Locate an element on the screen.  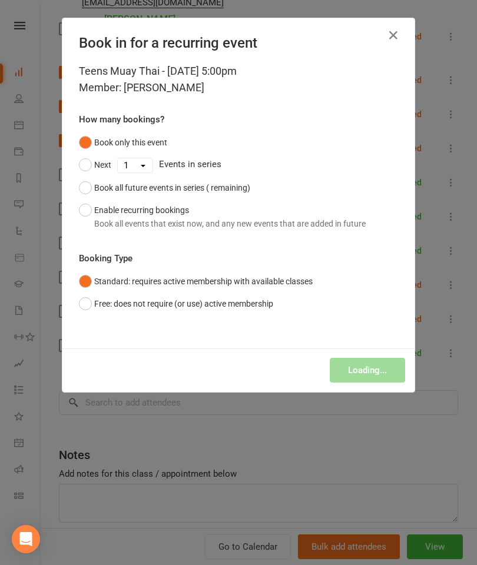
button: Enable recurring bookingsBook all events that exist now, and any new events that are added in future is located at coordinates (222, 217).